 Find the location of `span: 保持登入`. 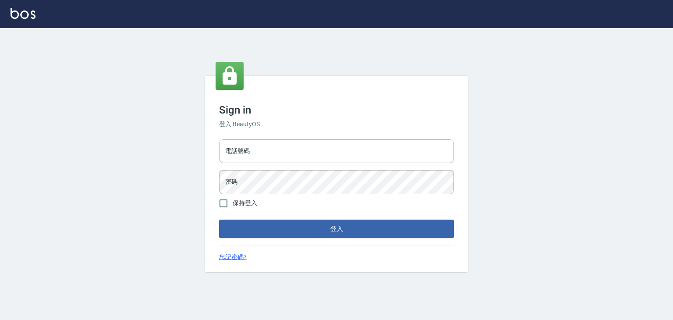

span: 保持登入 is located at coordinates (245, 203).